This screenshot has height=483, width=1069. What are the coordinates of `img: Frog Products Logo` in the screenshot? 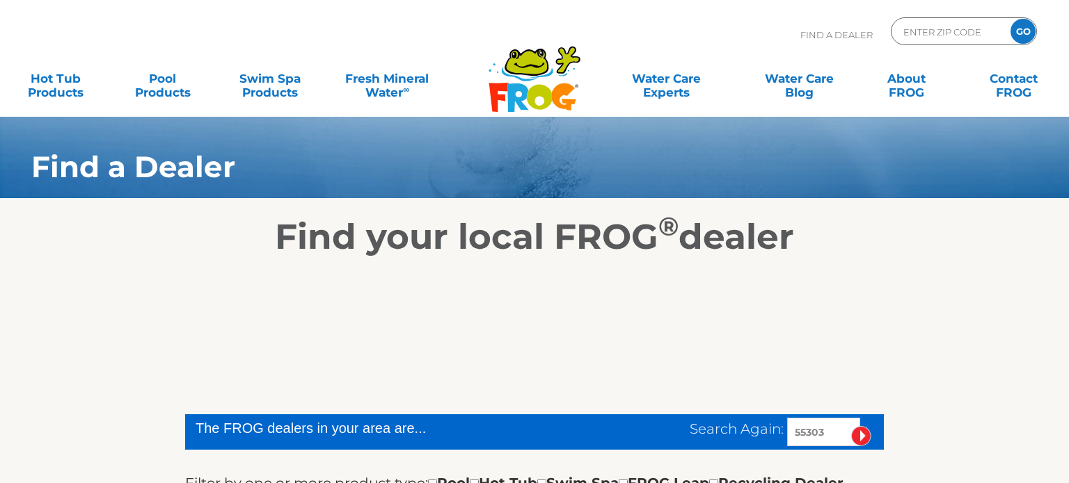 It's located at (534, 70).